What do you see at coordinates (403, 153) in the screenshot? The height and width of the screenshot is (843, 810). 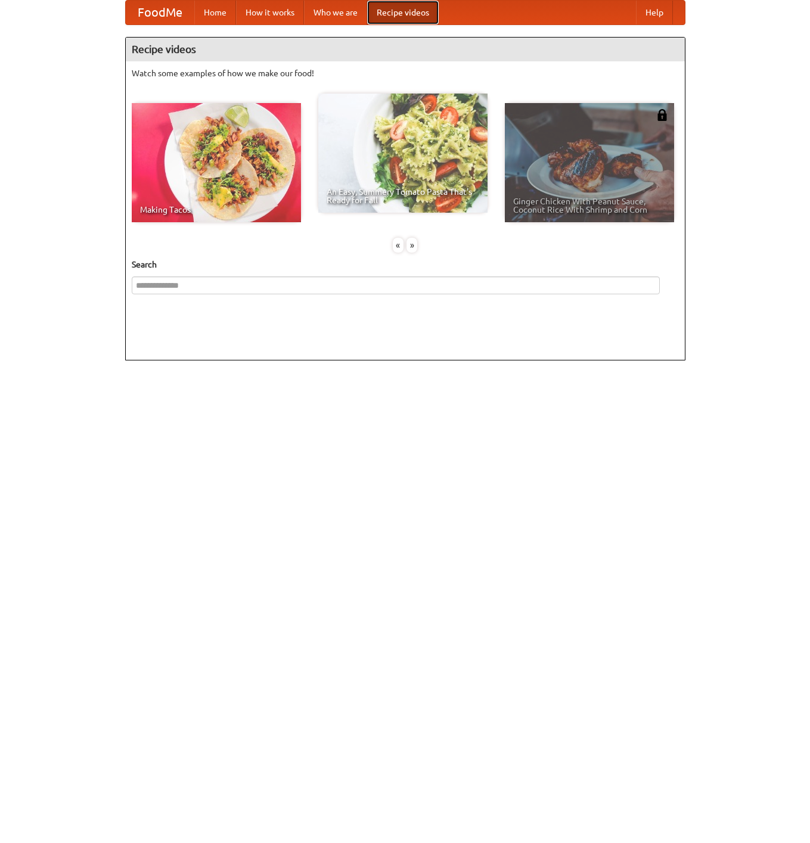 I see `a: An Easy, Summery Tomato Pasta That's Ready for Fall` at bounding box center [403, 153].